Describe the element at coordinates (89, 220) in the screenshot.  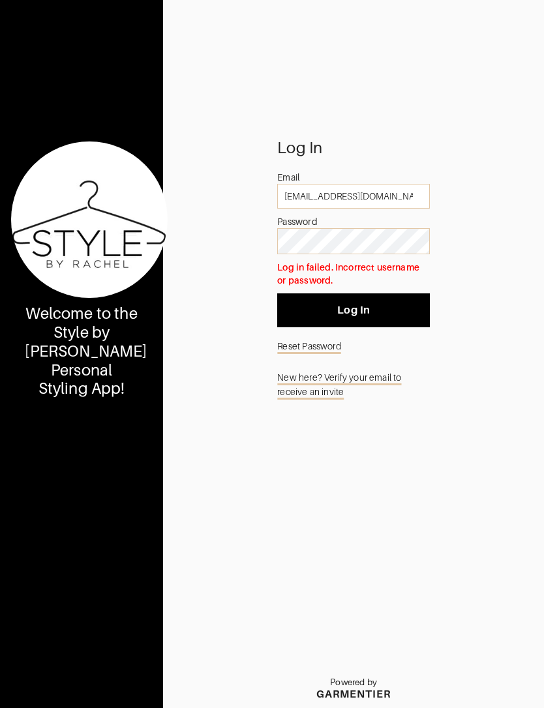
I see `img: 1575506322011.jpg.jpg` at that location.